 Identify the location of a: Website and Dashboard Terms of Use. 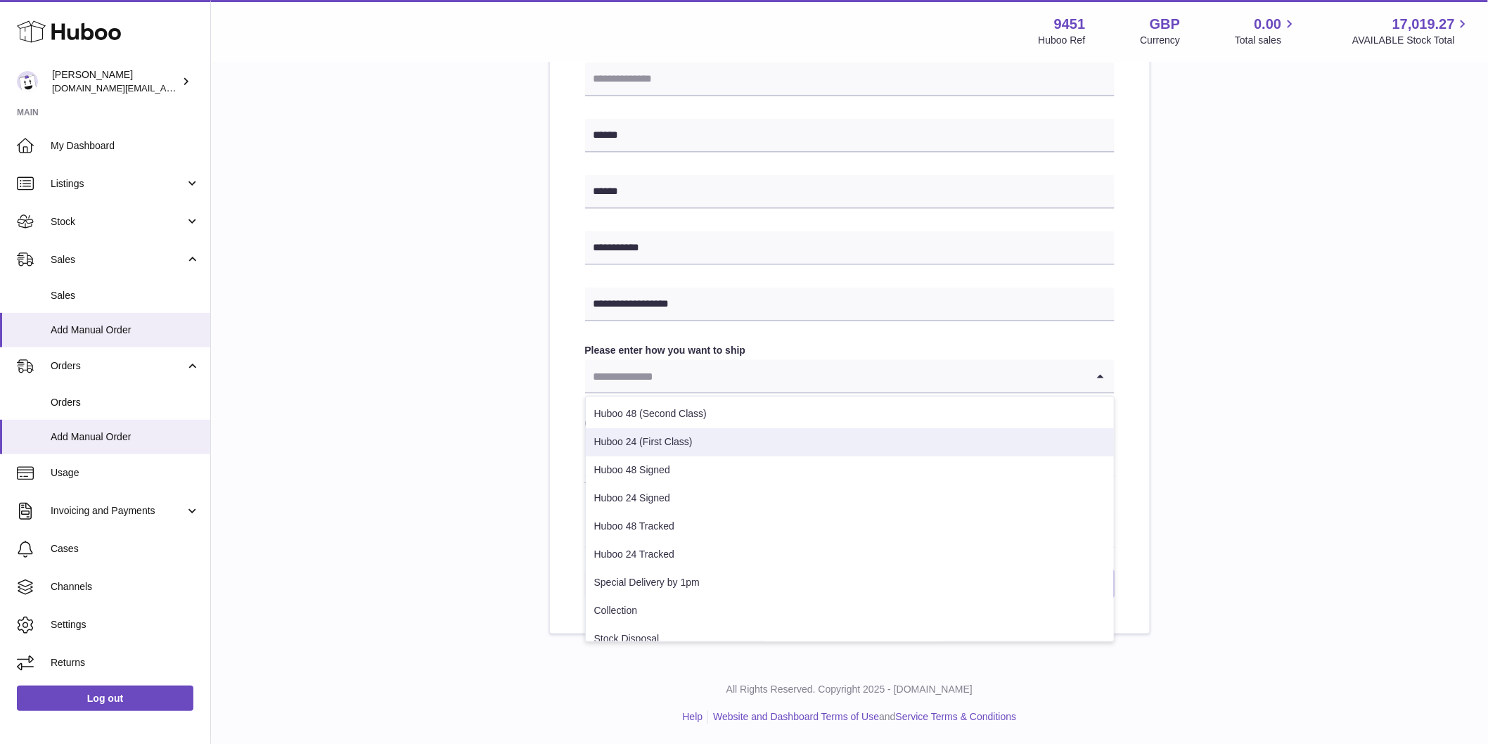
(796, 717).